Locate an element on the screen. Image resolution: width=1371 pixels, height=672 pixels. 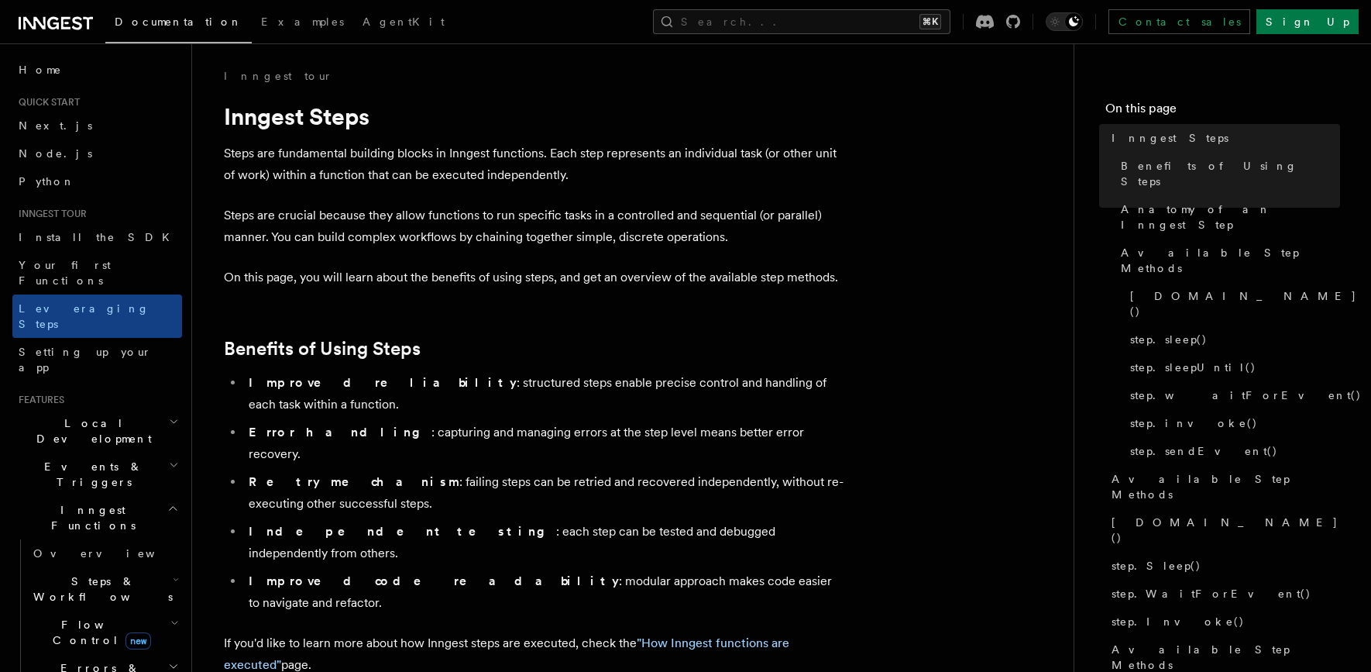
span: Anatomy of an Inngest Step is located at coordinates (1230, 217).